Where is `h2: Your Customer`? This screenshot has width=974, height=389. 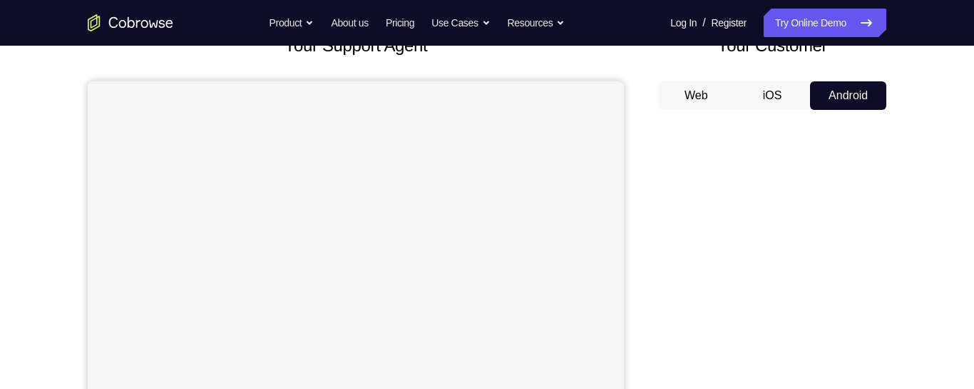 h2: Your Customer is located at coordinates (772, 46).